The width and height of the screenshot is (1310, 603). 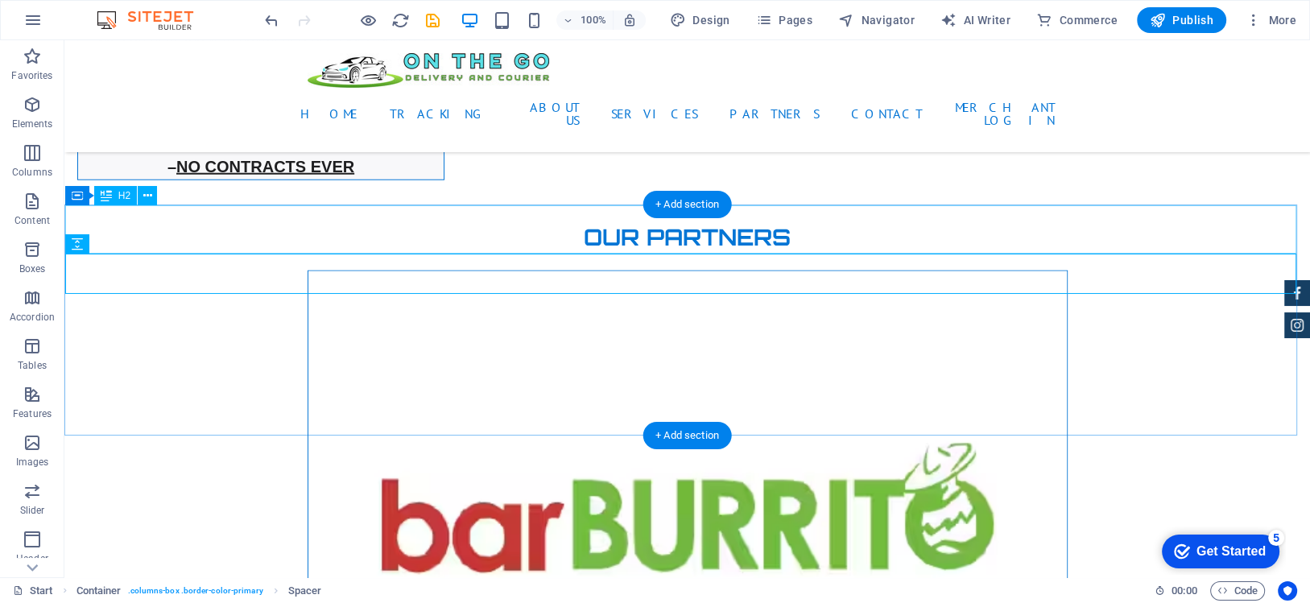 I want to click on button: reload, so click(x=400, y=20).